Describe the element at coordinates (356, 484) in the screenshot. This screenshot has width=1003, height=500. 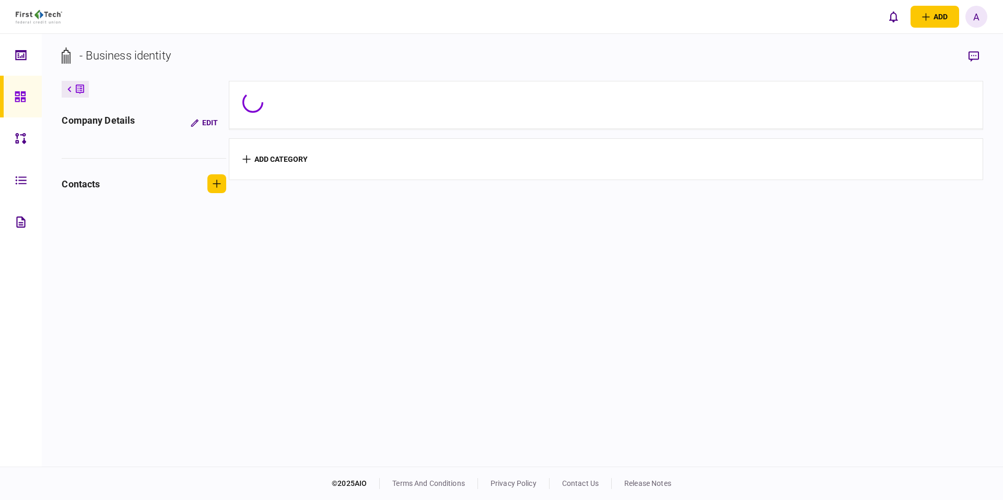
I see `div: © 2025 AIO` at that location.